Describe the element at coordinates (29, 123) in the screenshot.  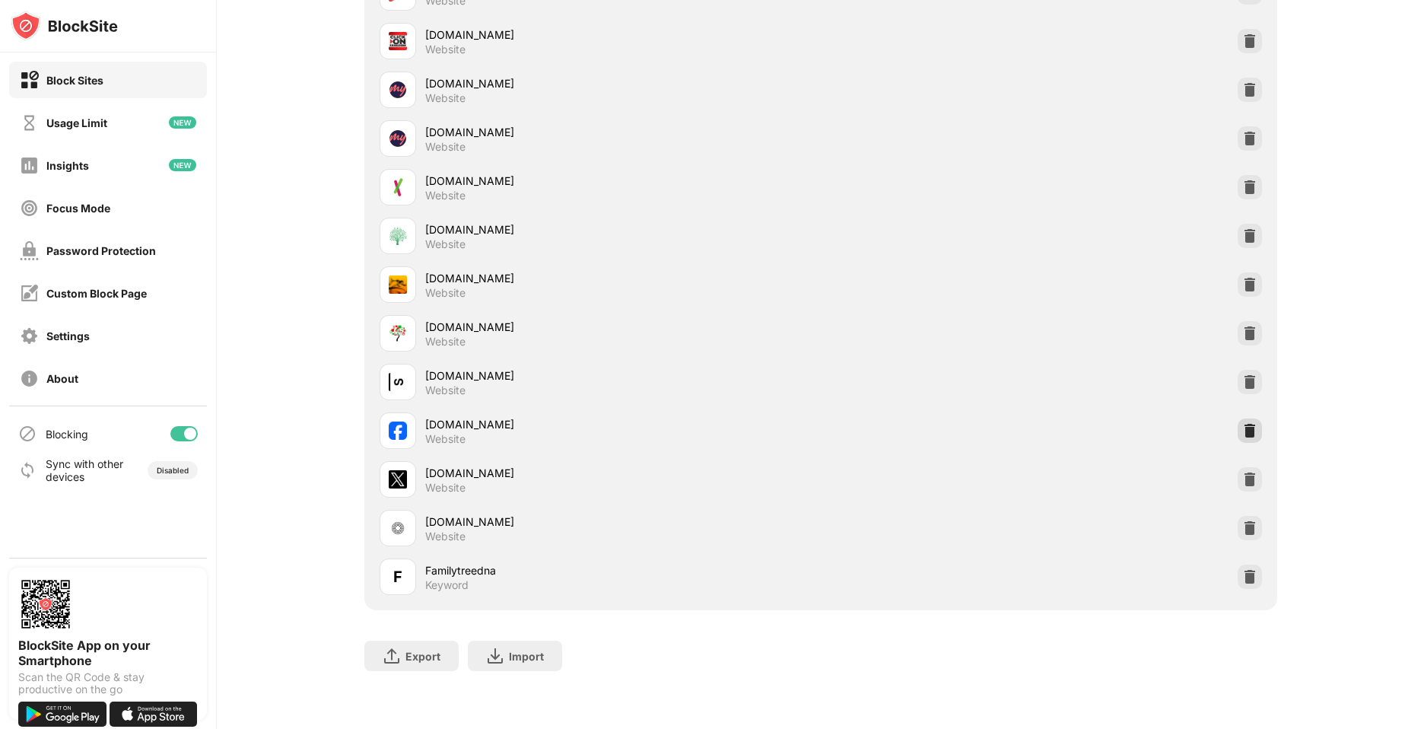
I see `img: time-usage-off.svg` at that location.